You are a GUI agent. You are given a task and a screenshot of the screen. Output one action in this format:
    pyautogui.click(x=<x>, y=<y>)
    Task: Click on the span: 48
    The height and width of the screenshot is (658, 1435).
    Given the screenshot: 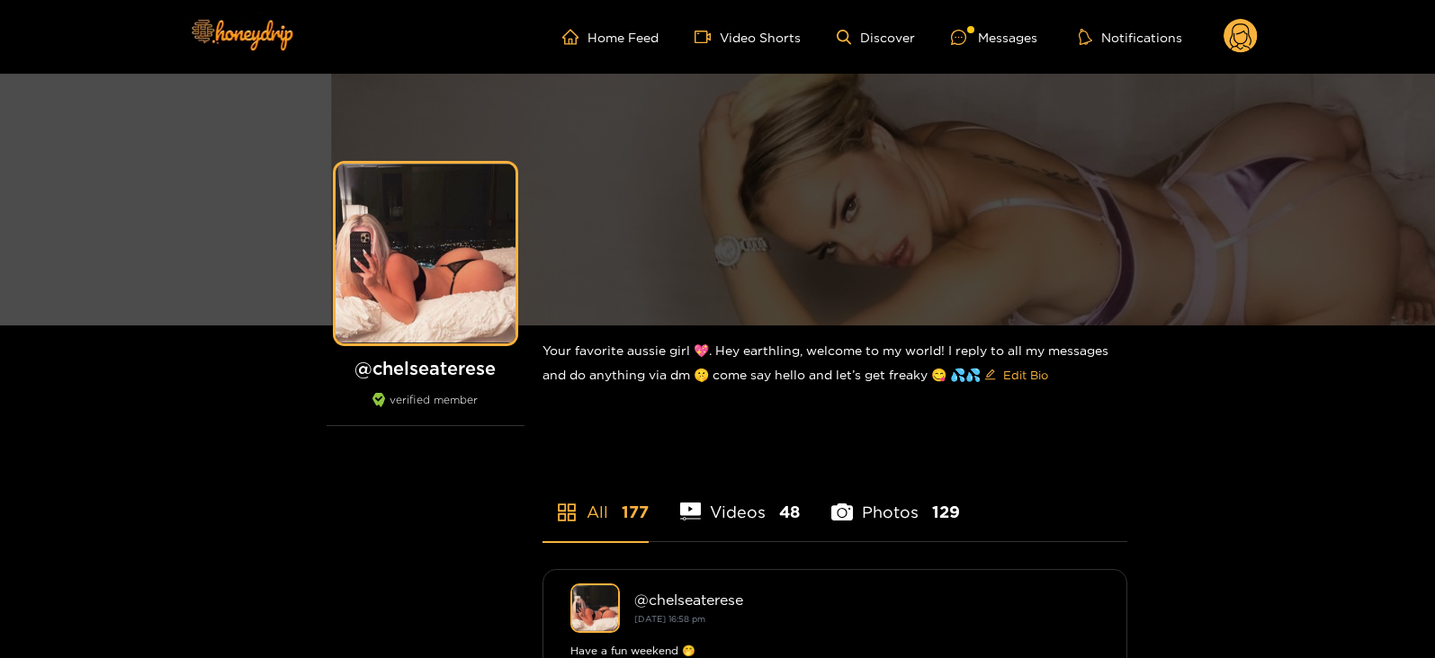 What is the action you would take?
    pyautogui.click(x=789, y=512)
    